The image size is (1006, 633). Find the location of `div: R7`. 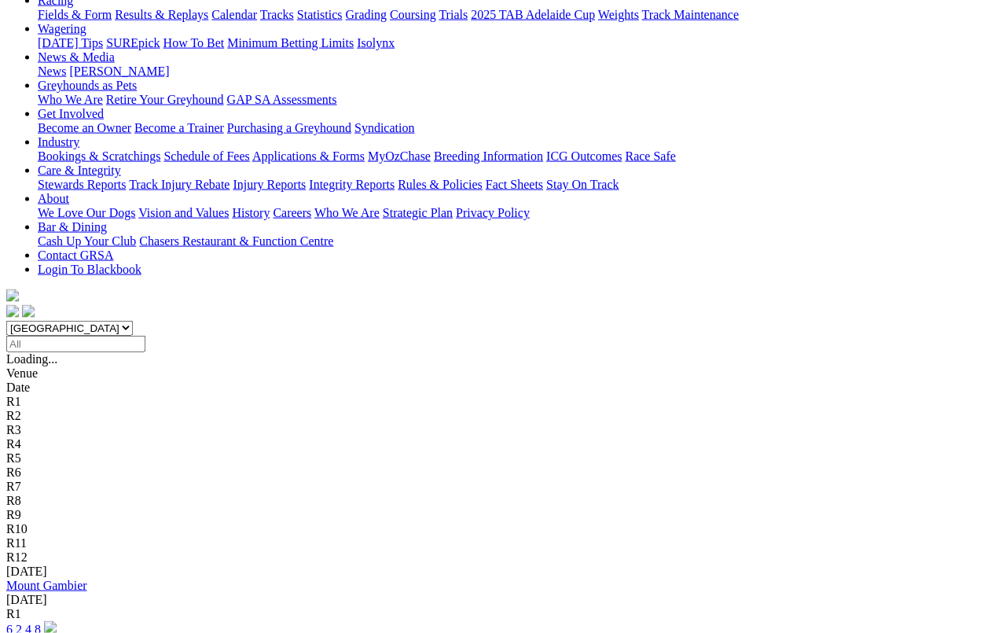

div: R7 is located at coordinates (503, 487).